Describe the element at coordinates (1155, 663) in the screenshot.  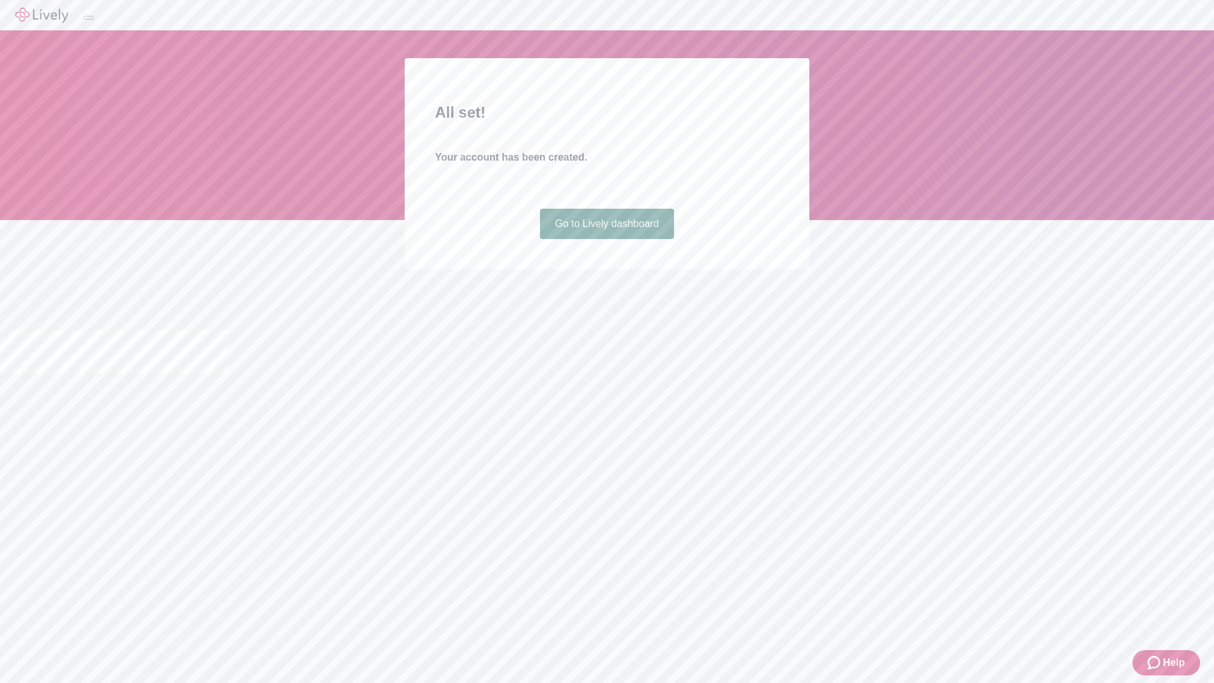
I see `svg: Zendesk support icon` at that location.